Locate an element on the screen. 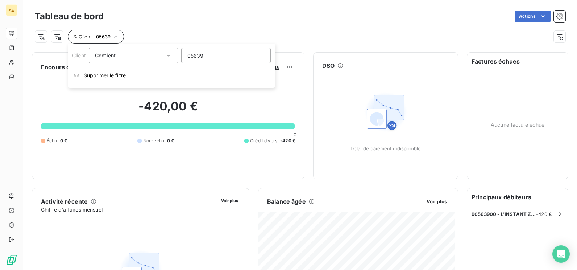 Image resolution: width=577 pixels, height=270 pixels. span: Client : 05639 is located at coordinates (95, 37).